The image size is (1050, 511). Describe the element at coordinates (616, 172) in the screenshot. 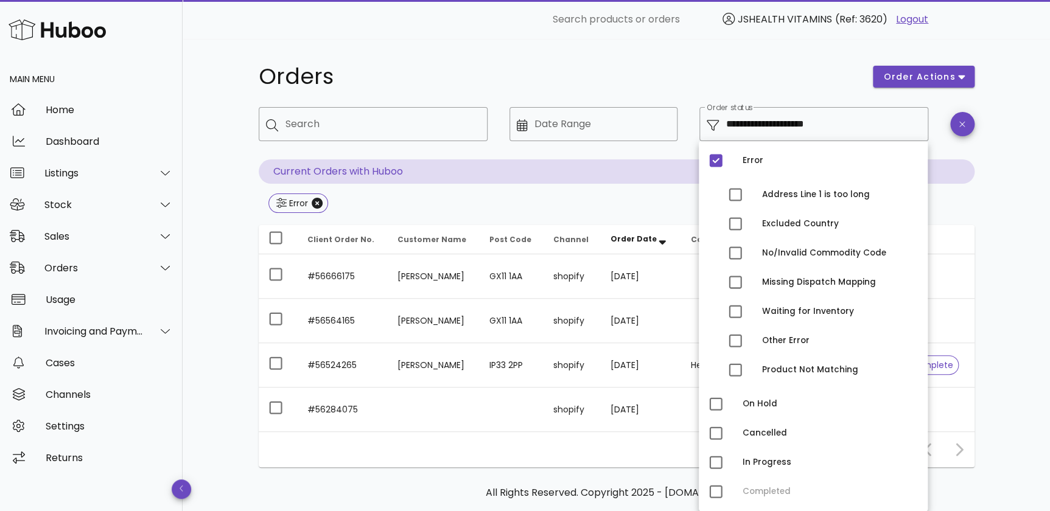

I see `p: Current Orders with Huboo` at that location.